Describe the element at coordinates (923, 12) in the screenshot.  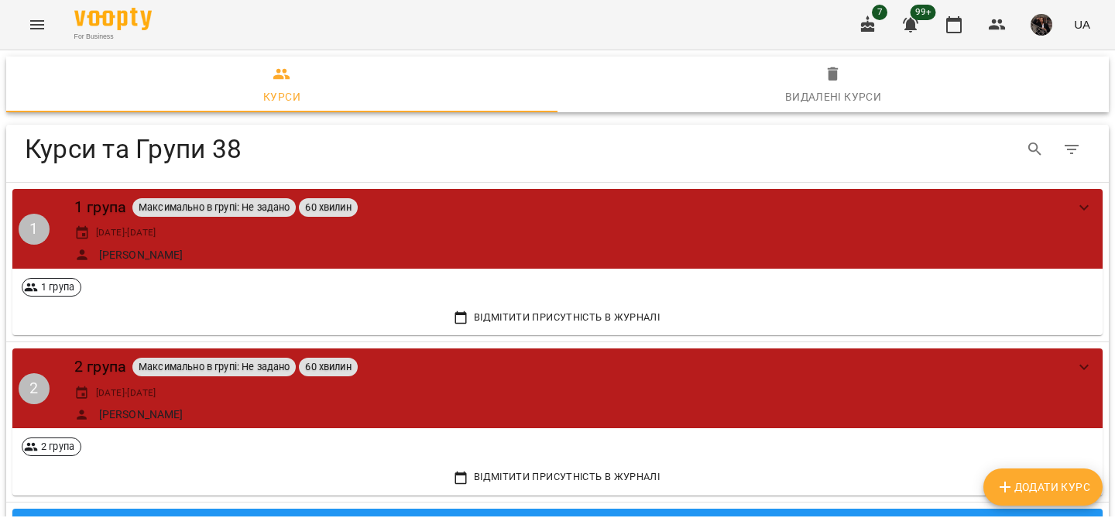
I see `span: 99+` at that location.